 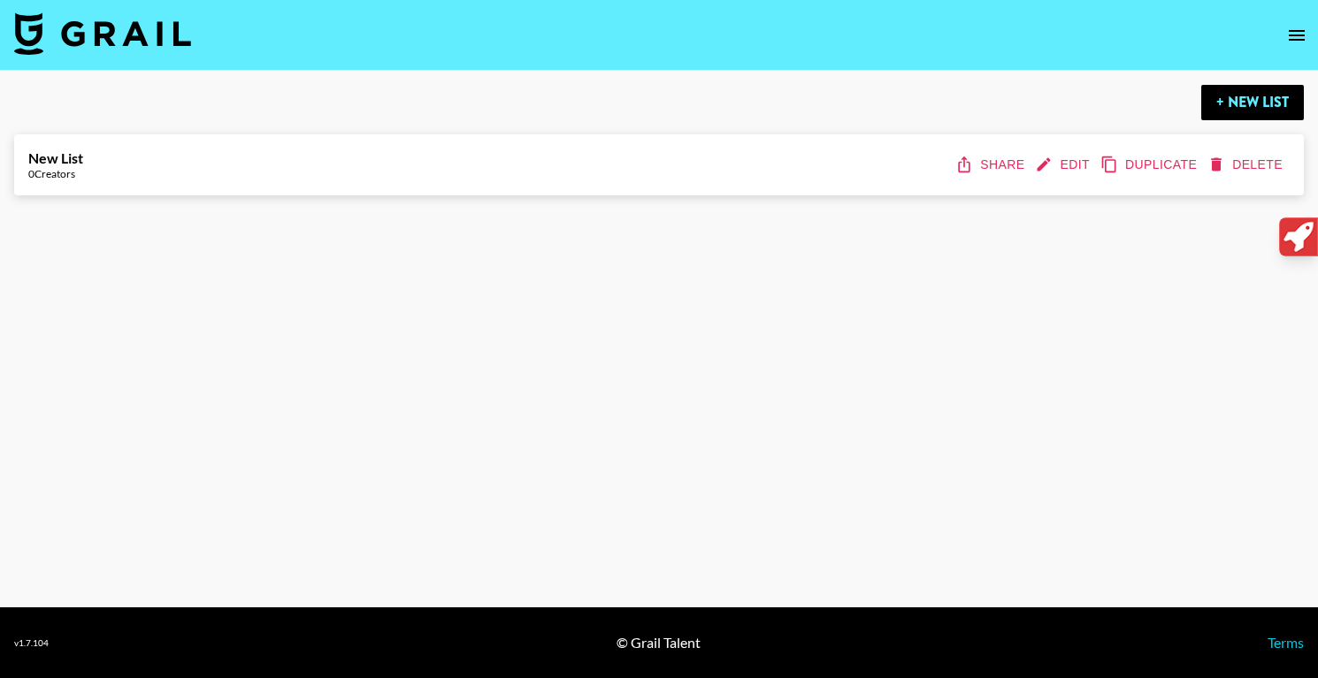 What do you see at coordinates (992, 165) in the screenshot?
I see `button: share` at bounding box center [992, 165].